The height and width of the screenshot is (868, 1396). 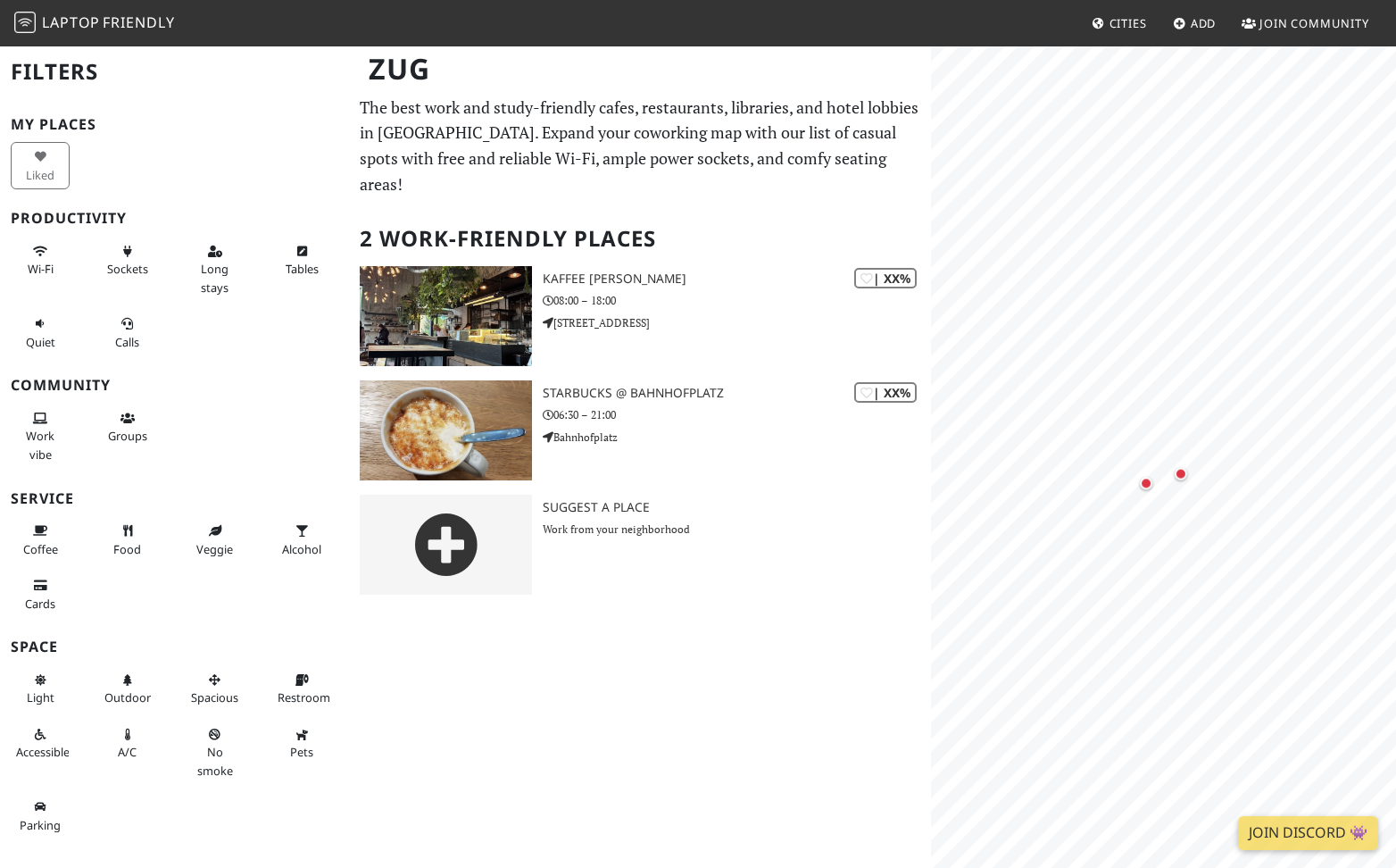 What do you see at coordinates (215, 539) in the screenshot?
I see `button: Veggie` at bounding box center [215, 539].